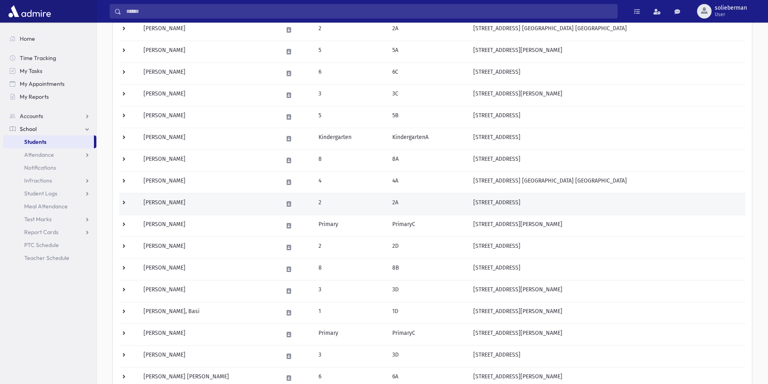 Image resolution: width=768 pixels, height=384 pixels. I want to click on span: My Reports, so click(34, 97).